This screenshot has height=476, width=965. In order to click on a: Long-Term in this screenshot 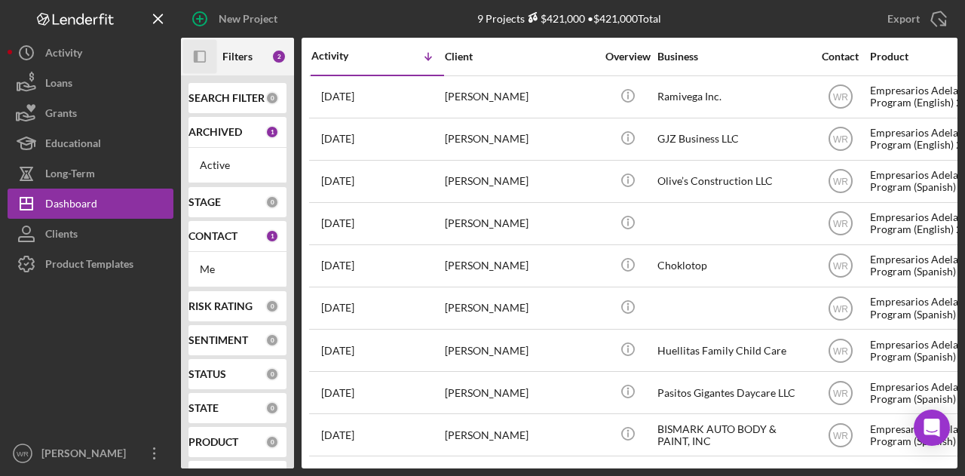, I will do `click(90, 173)`.